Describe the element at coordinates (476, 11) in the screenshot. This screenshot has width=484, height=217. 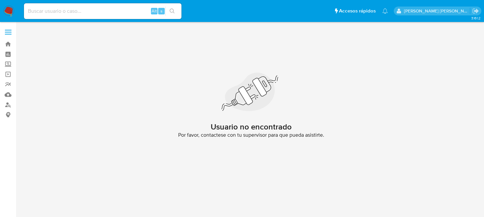
I see `a: Salir` at that location.